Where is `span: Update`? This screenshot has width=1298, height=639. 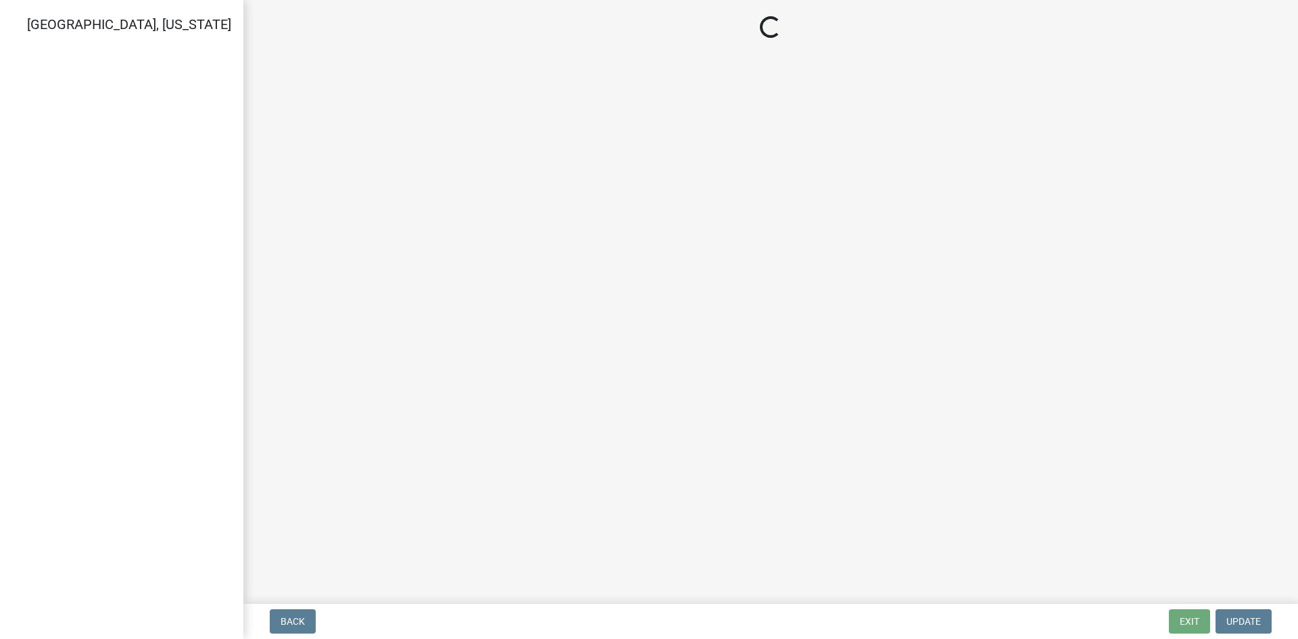 span: Update is located at coordinates (1243, 621).